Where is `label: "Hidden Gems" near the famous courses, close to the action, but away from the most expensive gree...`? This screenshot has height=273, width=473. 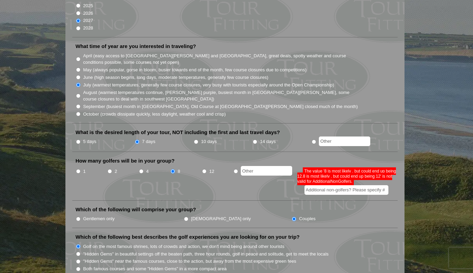
label: "Hidden Gems" near the famous courses, close to the action, but away from the most expensive gree... is located at coordinates (190, 261).